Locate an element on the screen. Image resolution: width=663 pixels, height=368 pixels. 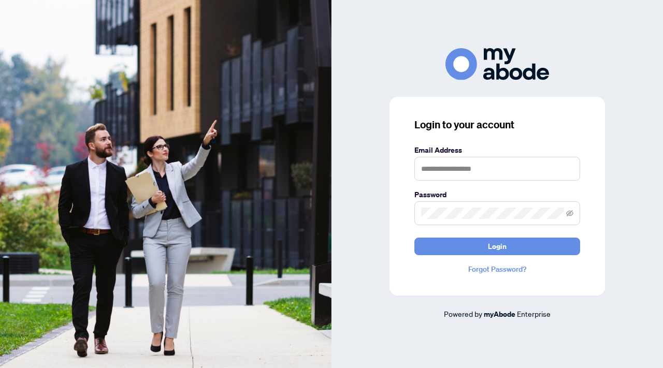
span: Login is located at coordinates (498, 247).